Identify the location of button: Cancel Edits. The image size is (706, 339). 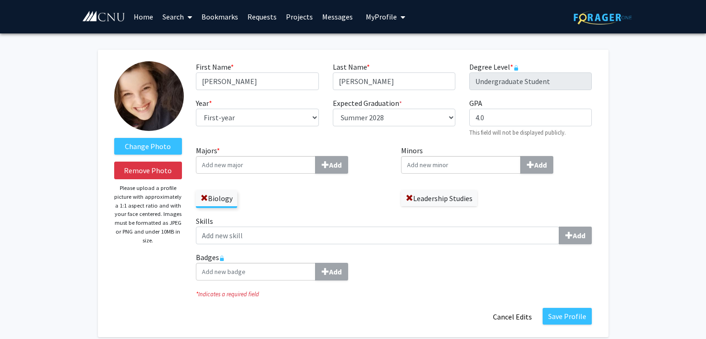
(512, 317).